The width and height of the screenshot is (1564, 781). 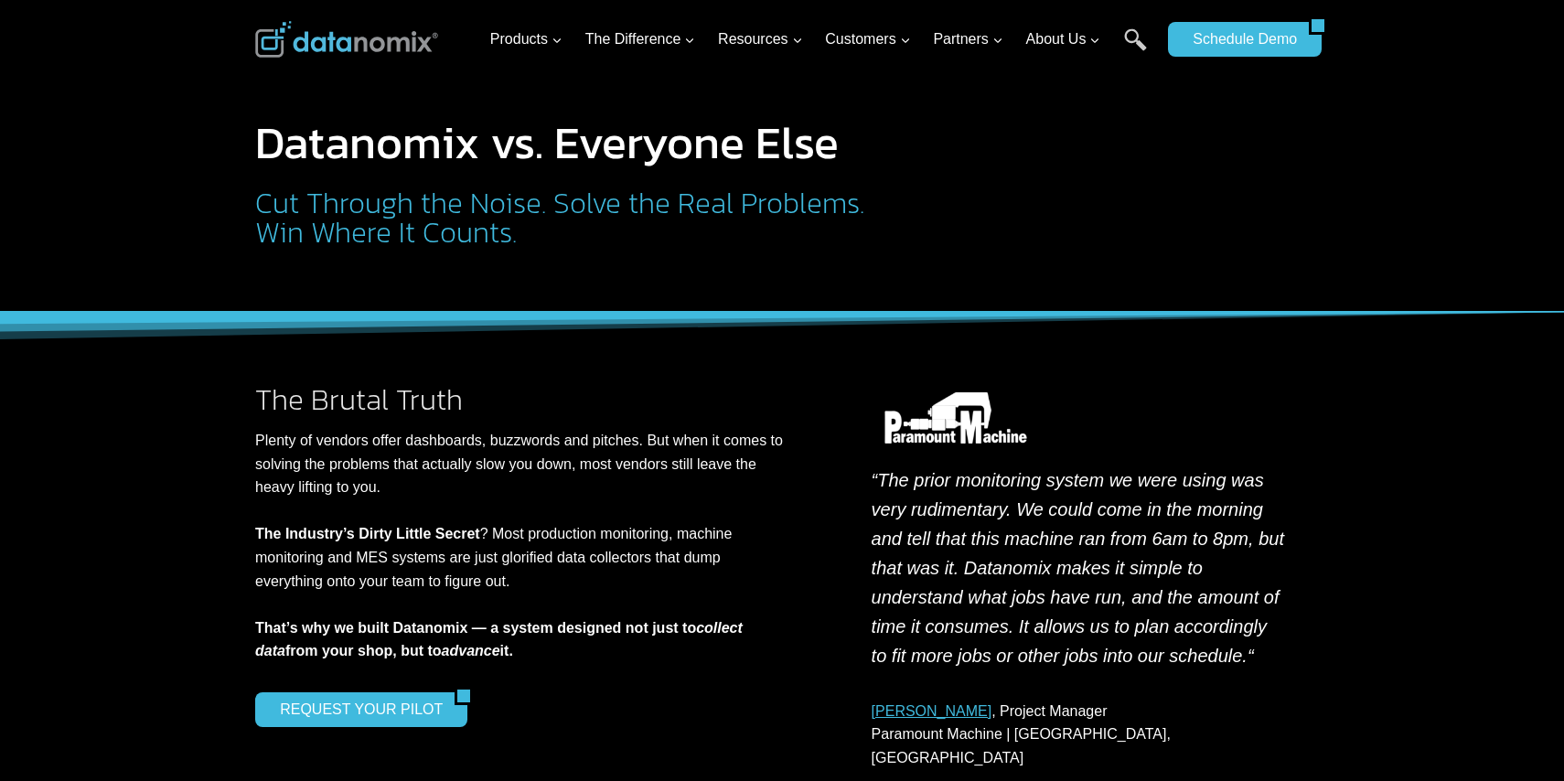 What do you see at coordinates (523, 400) in the screenshot?
I see `h2: The Brutal Truth` at bounding box center [523, 400].